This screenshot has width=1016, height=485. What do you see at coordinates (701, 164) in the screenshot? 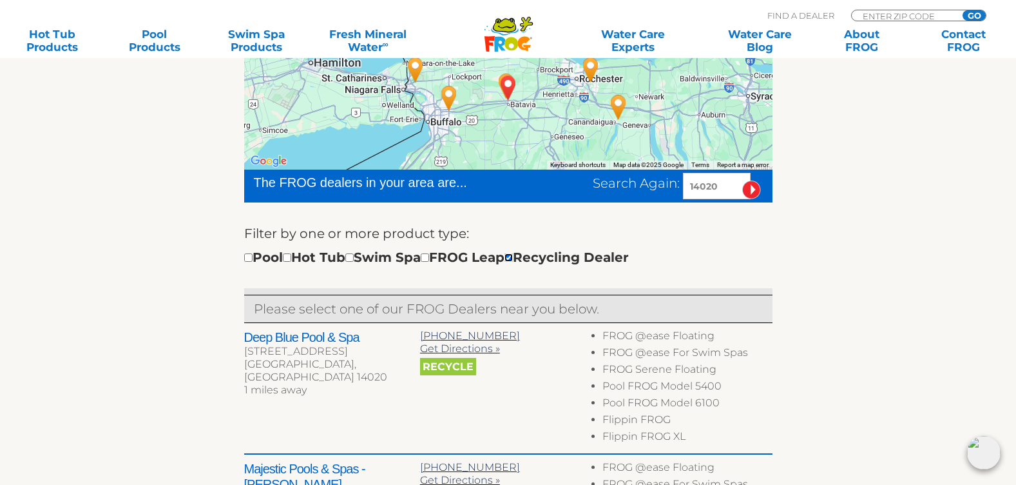
I see `a: Terms (opens in new tab)` at bounding box center [701, 164].